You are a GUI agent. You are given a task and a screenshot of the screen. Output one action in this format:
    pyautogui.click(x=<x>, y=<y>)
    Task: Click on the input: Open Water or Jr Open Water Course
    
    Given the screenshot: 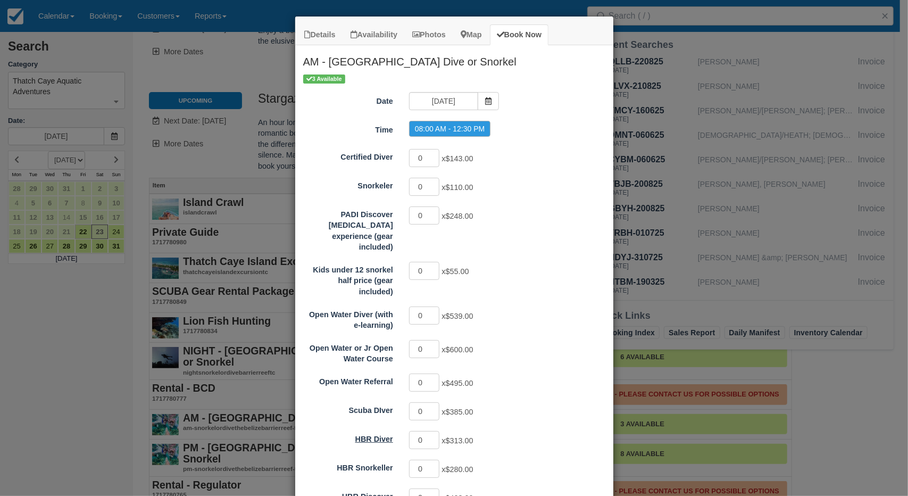 What is the action you would take?
    pyautogui.click(x=424, y=349)
    